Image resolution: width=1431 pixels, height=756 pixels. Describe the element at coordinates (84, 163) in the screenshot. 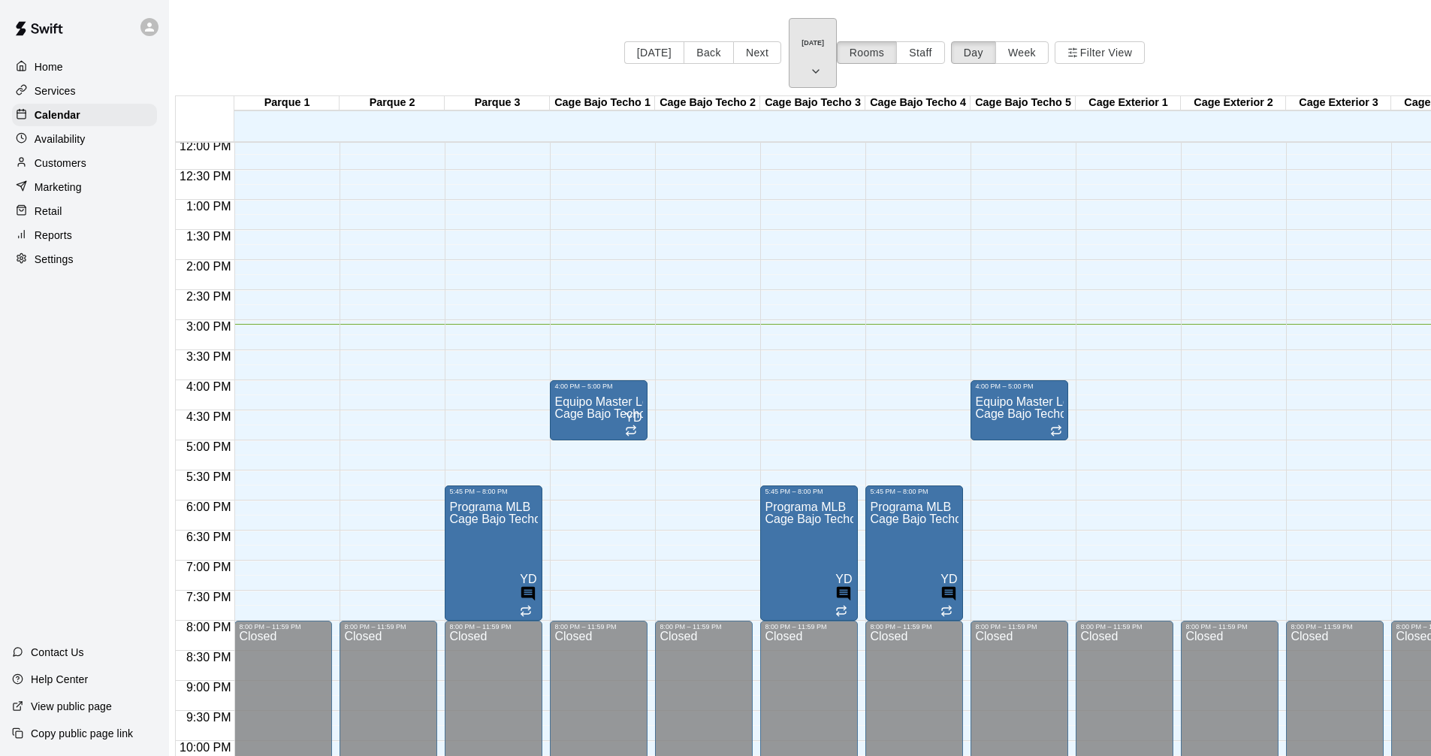

I see `div: Customers` at that location.